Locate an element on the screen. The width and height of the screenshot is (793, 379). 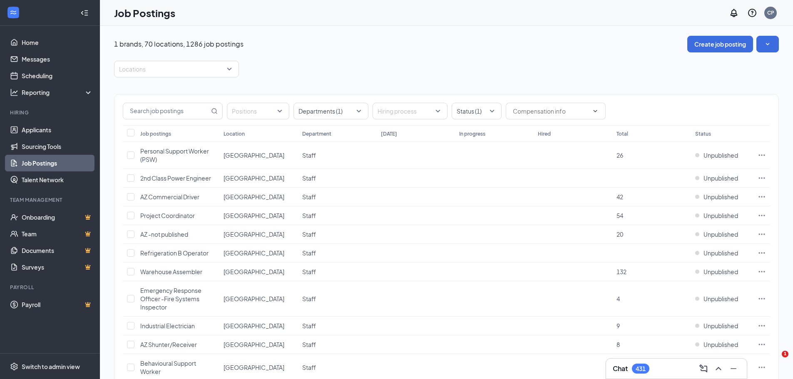
span: Behavioural Support Worker is located at coordinates (168, 368).